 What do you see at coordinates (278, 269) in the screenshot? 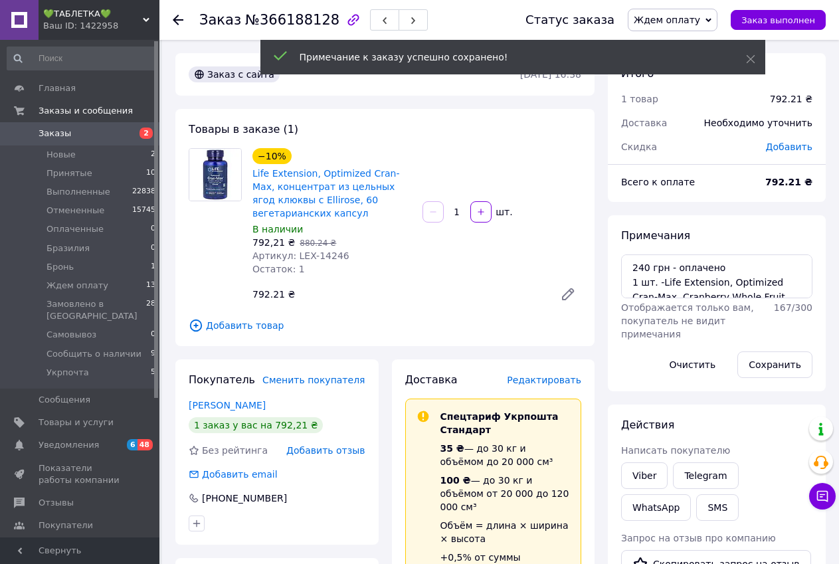
I see `span: Остаток: 1` at bounding box center [278, 269].